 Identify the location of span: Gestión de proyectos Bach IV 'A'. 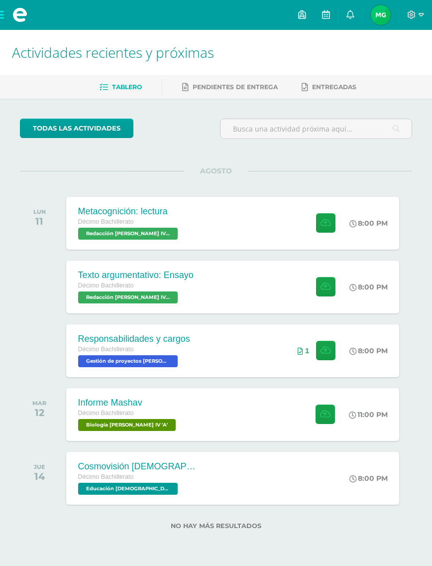
(128, 361).